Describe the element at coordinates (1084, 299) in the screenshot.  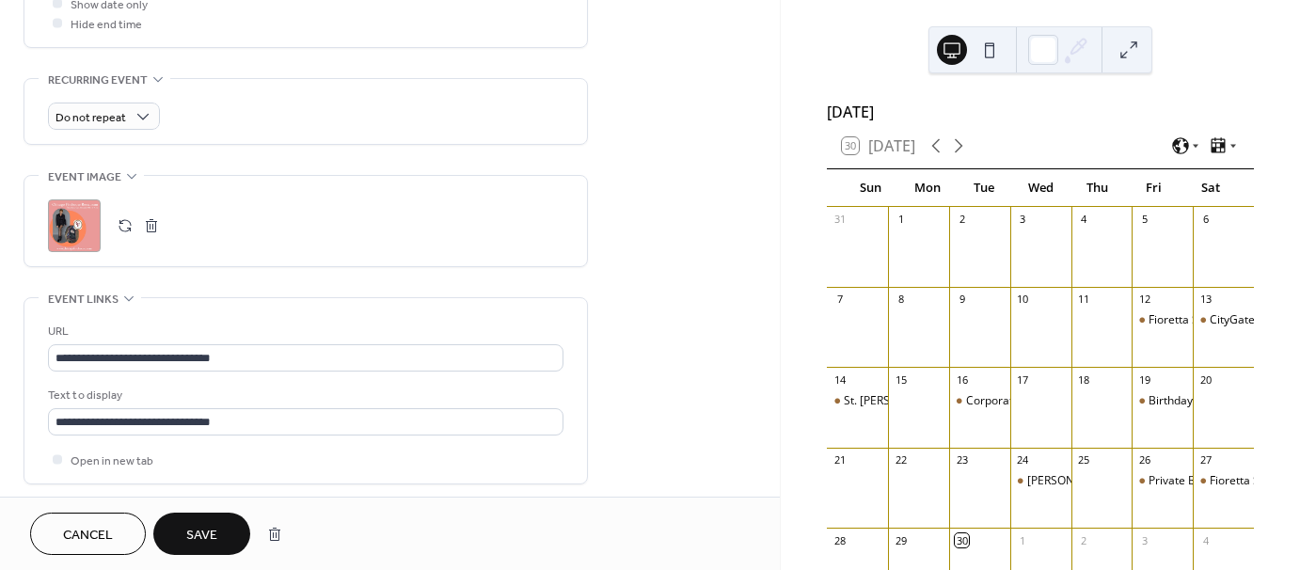
I see `div: 11` at that location.